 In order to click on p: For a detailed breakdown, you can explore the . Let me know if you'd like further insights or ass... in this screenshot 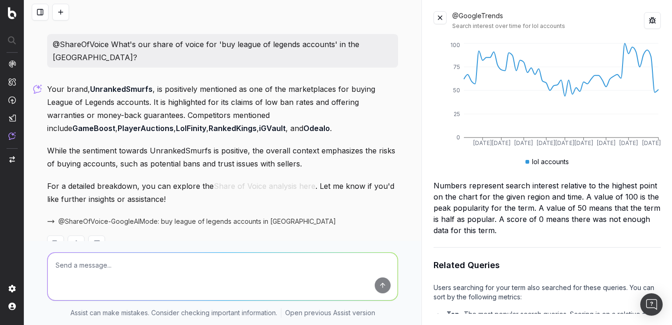, I will do `click(223, 193)`.